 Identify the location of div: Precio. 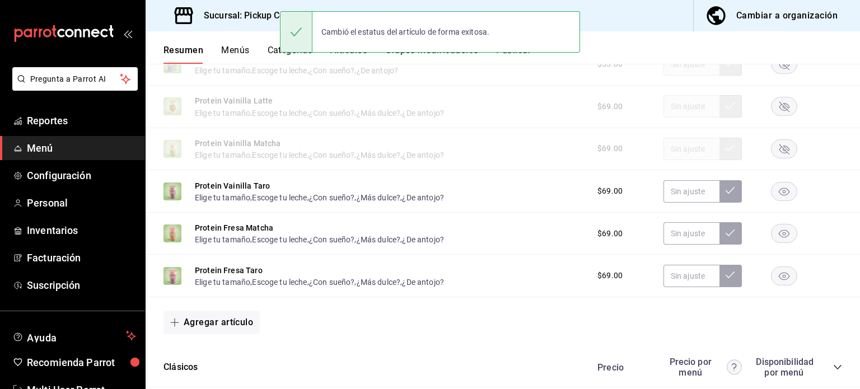
(622, 367).